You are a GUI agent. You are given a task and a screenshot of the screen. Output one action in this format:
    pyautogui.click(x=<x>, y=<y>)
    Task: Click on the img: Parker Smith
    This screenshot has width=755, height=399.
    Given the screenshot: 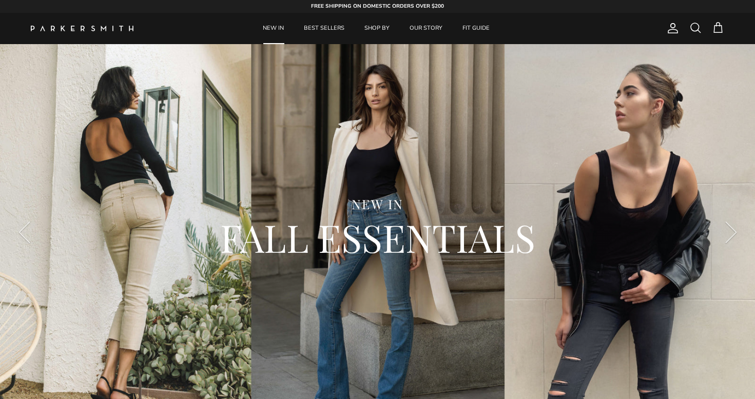 What is the action you would take?
    pyautogui.click(x=82, y=28)
    